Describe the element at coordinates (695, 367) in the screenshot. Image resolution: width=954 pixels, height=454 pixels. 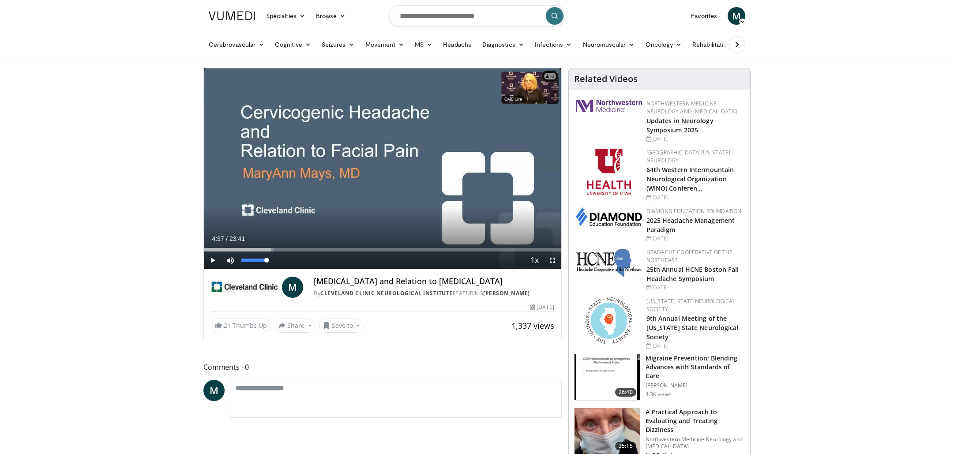
I see `h3: Migraine Prevention: Blending Advances with Standards of Care` at that location.